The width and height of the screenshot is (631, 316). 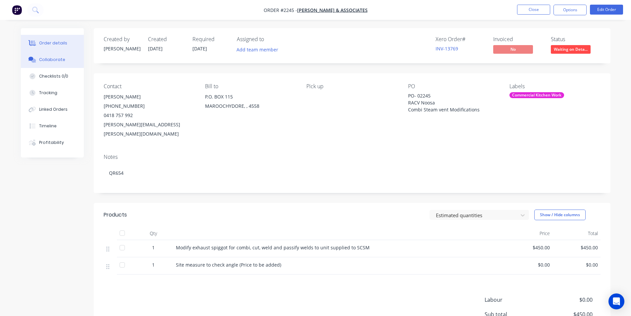 What do you see at coordinates (149, 115) in the screenshot?
I see `div: 0418 757 992` at bounding box center [149, 115].